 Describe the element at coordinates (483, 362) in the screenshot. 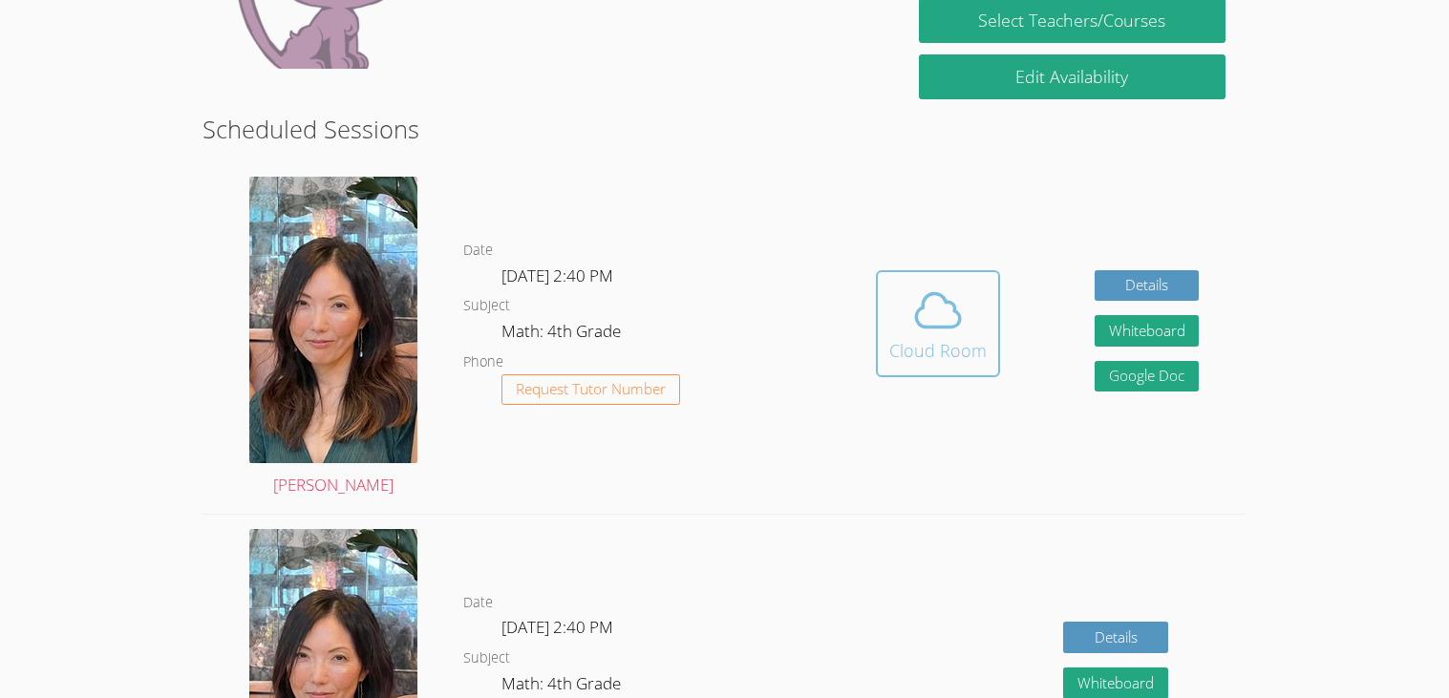

I see `dt: Phone` at that location.